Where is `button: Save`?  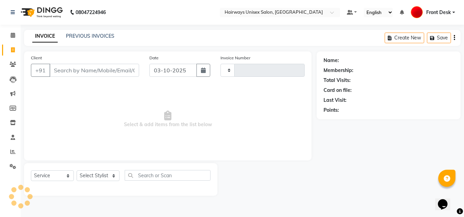
button: Save is located at coordinates (439, 38).